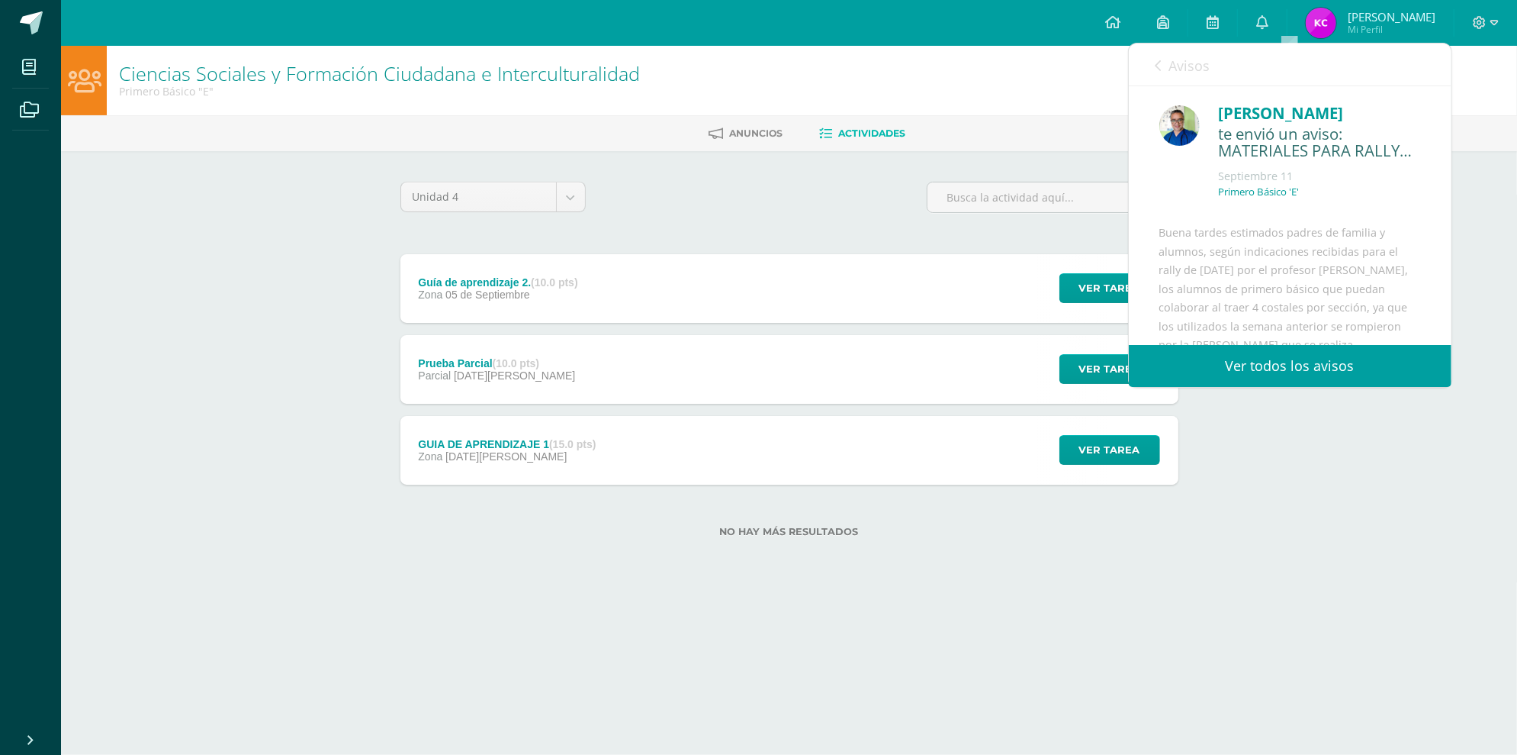 The image size is (1517, 755). What do you see at coordinates (497, 363) in the screenshot?
I see `div: Prueba Parcial` at bounding box center [497, 363].